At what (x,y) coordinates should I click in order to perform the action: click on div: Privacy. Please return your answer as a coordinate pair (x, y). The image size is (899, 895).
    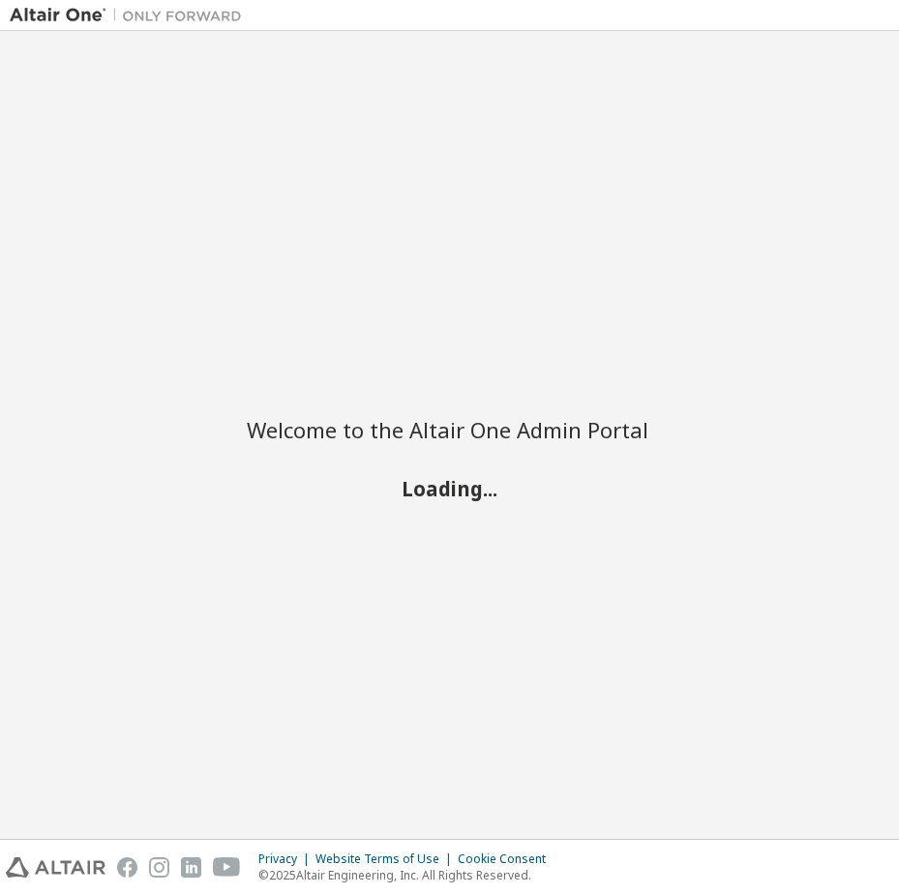
    Looking at the image, I should click on (286, 859).